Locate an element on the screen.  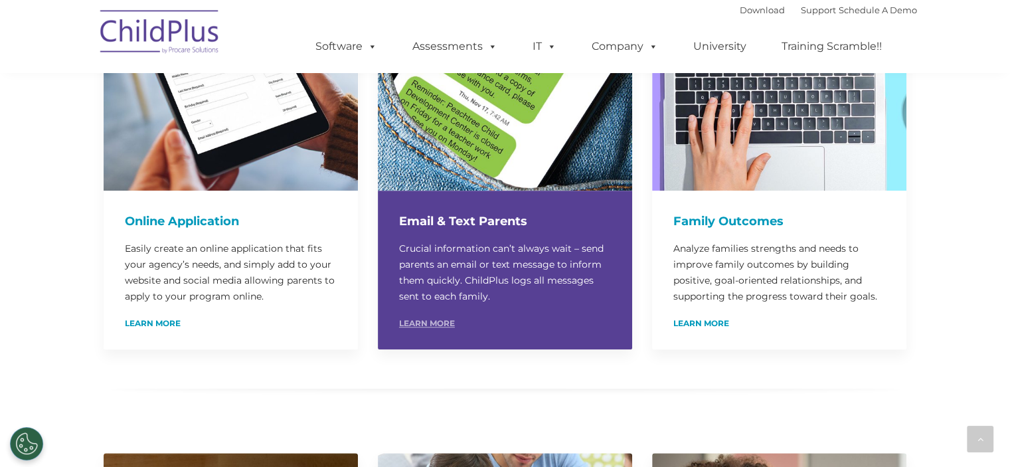
a: IT is located at coordinates (545, 46).